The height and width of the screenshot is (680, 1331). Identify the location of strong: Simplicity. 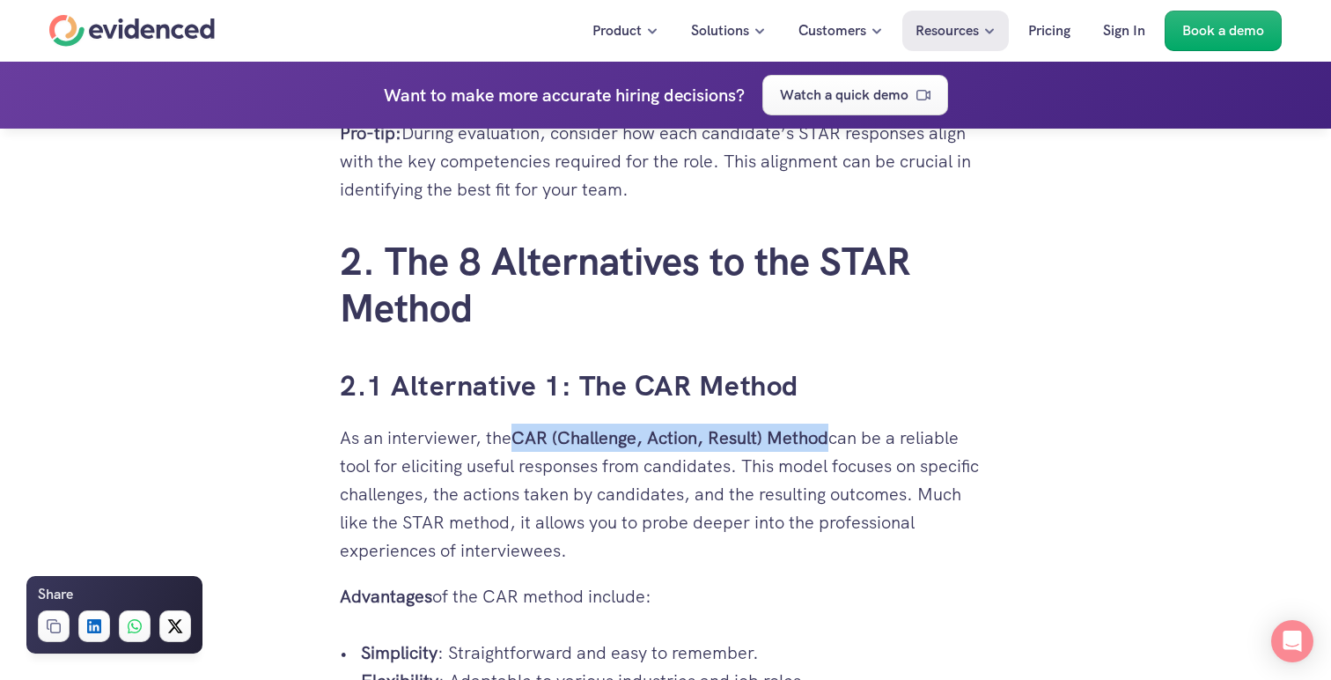
(399, 652).